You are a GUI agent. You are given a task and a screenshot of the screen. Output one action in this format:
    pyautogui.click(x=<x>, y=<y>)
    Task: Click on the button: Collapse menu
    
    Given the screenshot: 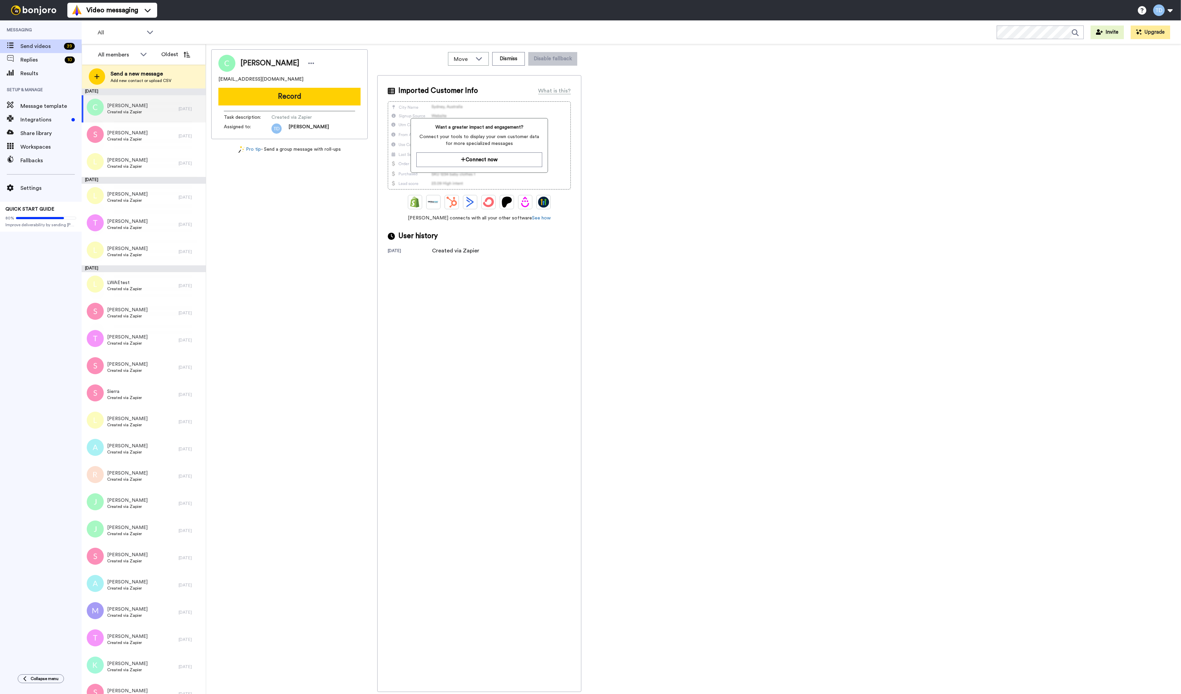 What is the action you would take?
    pyautogui.click(x=41, y=679)
    